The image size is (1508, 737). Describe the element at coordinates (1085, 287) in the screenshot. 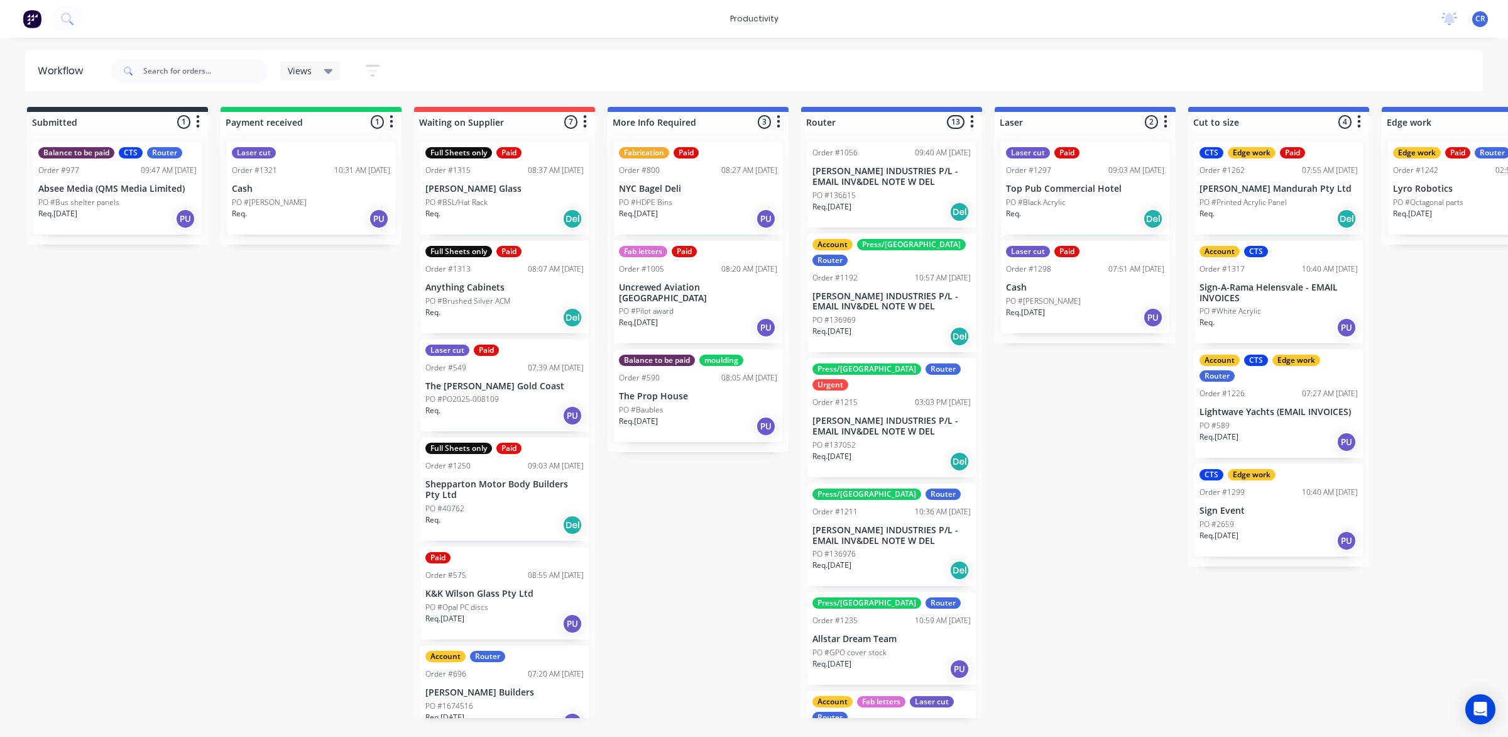

I see `p: Cash` at that location.